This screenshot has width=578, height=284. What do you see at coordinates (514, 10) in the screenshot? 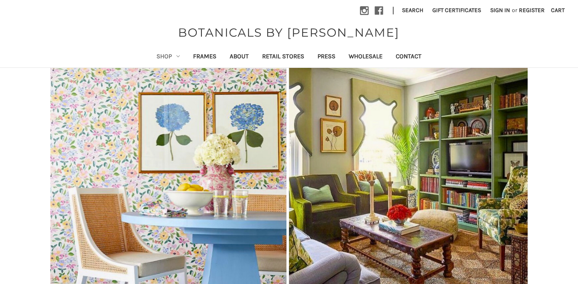
I see `span: or` at bounding box center [514, 10].